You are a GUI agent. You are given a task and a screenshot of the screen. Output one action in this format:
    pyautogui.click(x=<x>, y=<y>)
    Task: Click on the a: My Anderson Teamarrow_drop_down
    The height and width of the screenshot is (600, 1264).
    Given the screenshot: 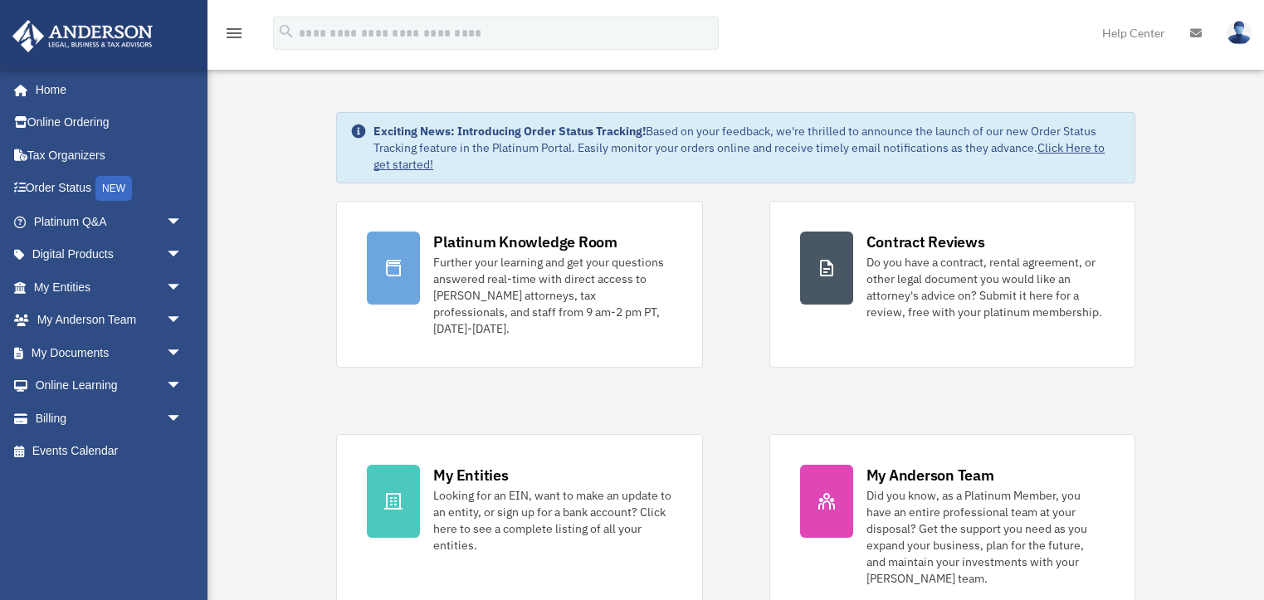 What is the action you would take?
    pyautogui.click(x=110, y=320)
    